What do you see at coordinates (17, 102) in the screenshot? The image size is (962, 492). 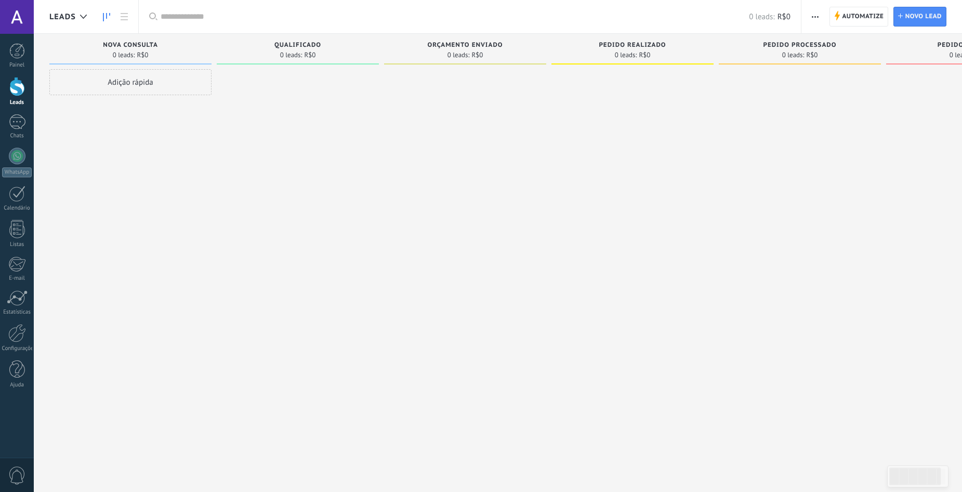 I see `div: Leads` at bounding box center [17, 102].